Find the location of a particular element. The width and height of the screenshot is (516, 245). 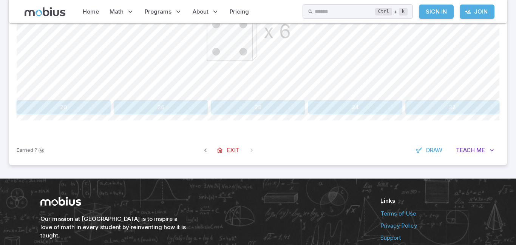

a: Exit is located at coordinates (229, 150).